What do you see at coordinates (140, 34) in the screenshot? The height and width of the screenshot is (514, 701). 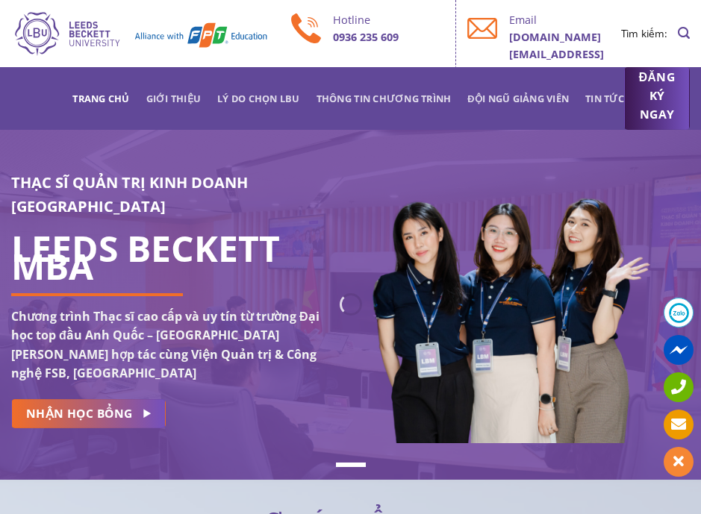 I see `img: Thạc sĩ Quản trị kinh doanh Quốc tế` at bounding box center [140, 34].